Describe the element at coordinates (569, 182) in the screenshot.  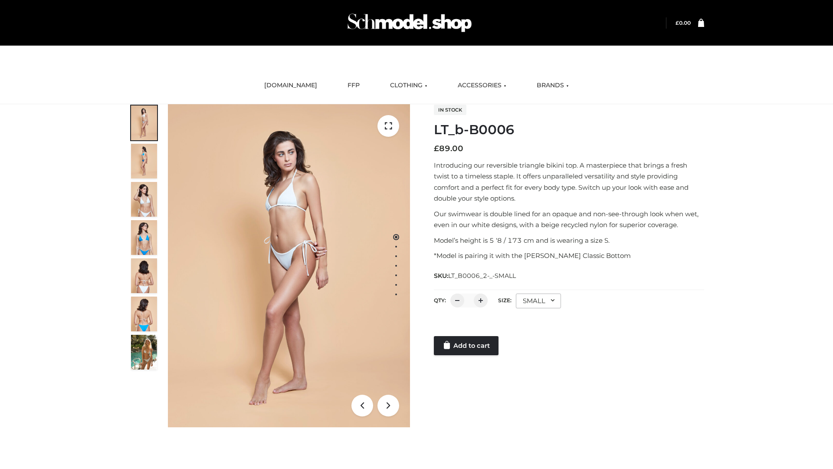
I see `p: Introducing our reversible triangle bikini top. A masterpiece that brings a fresh twist to a time...` at that location.